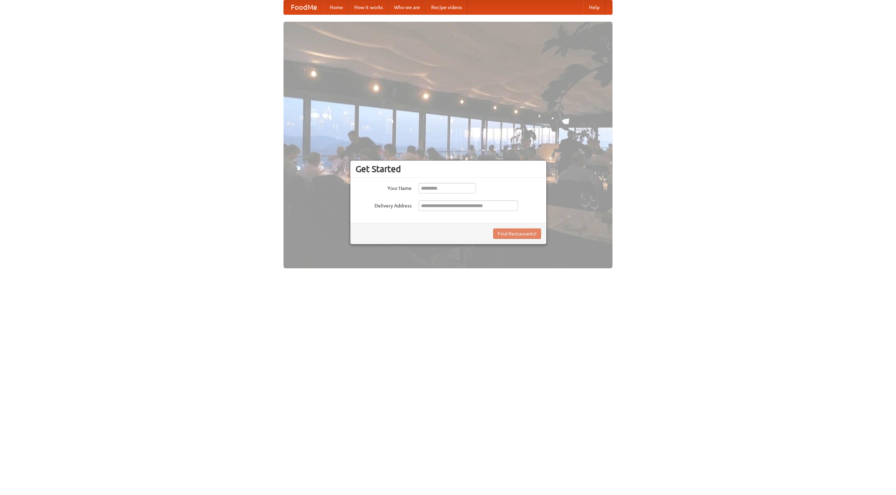 The width and height of the screenshot is (896, 495). I want to click on a: FoodMe, so click(304, 7).